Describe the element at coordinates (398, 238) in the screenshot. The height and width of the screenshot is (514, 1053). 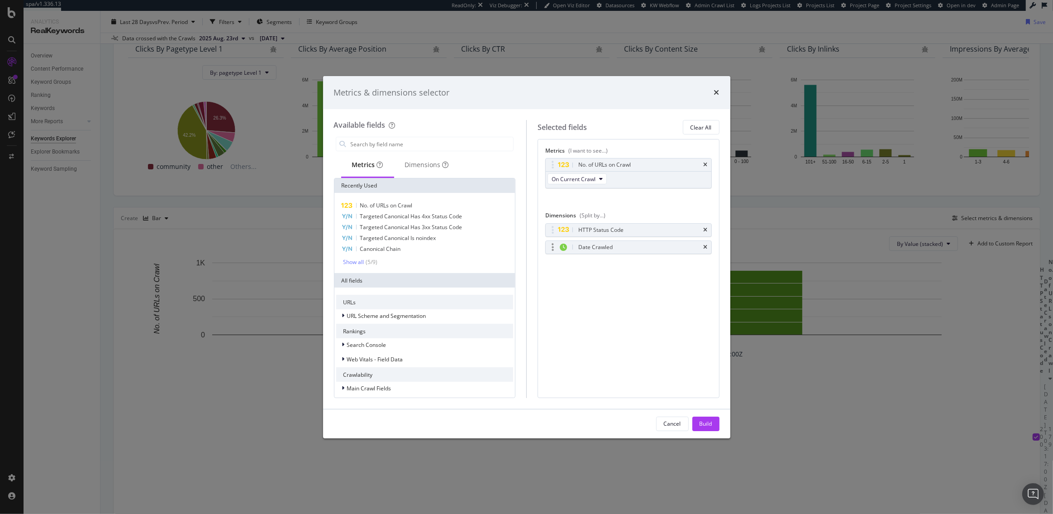
I see `span: Targeted Canonical Is noindex` at that location.